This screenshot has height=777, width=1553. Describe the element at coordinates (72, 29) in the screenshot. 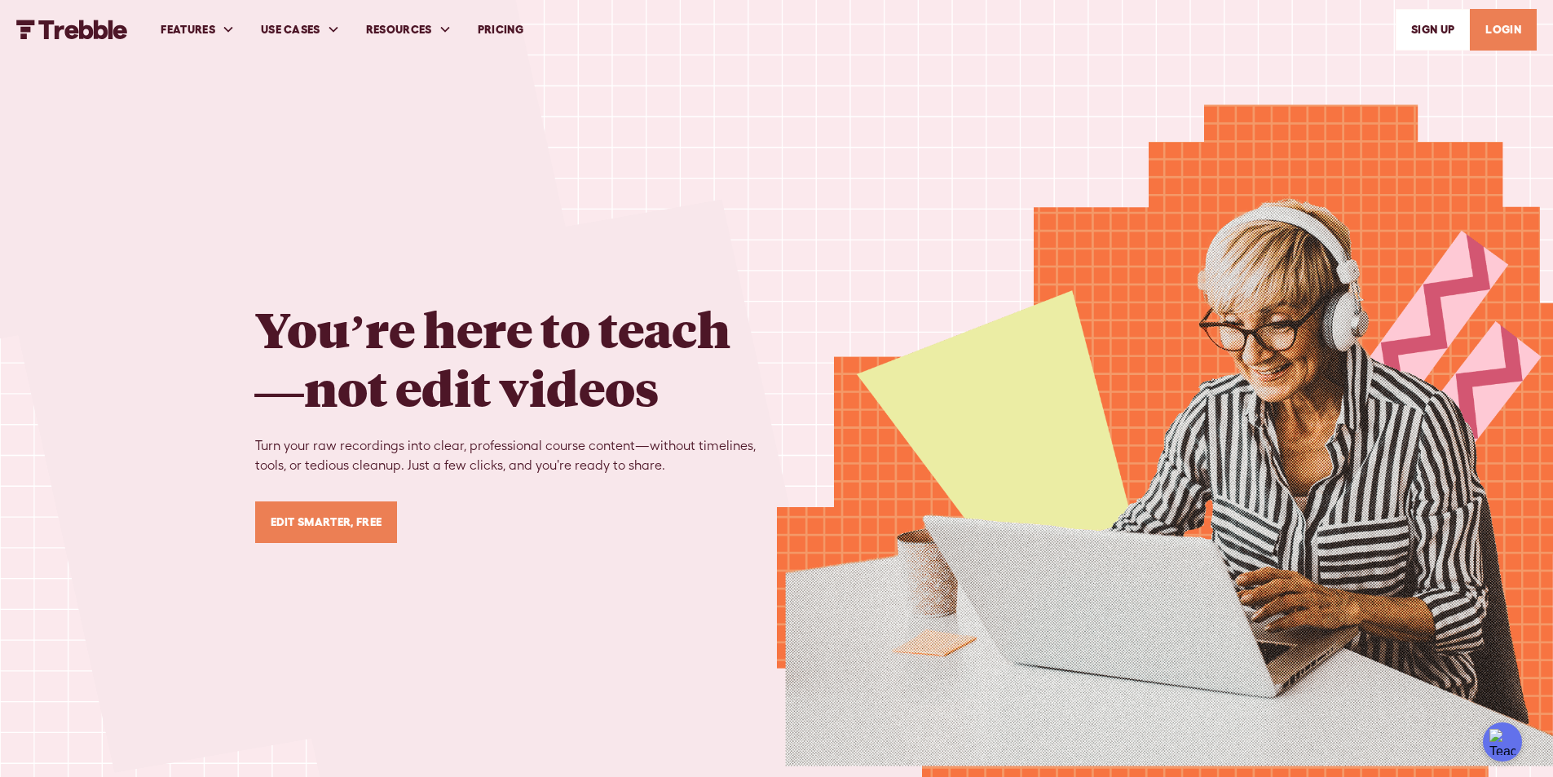

I see `img: Trebble FM Logo` at that location.